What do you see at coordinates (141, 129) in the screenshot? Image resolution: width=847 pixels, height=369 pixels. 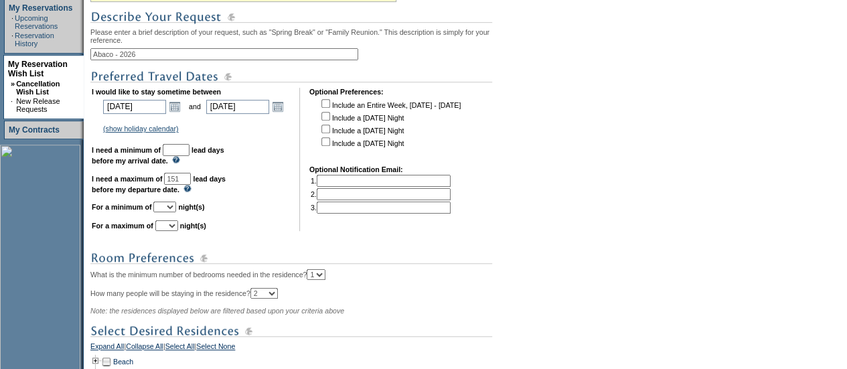 I see `a: (show holiday calendar)` at bounding box center [141, 129].